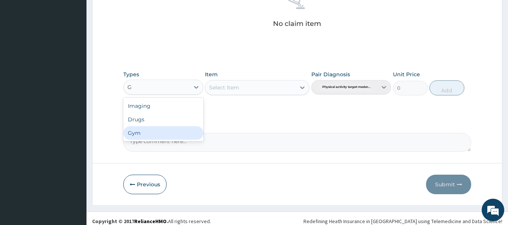 This screenshot has height=225, width=508. What do you see at coordinates (163, 106) in the screenshot?
I see `div: Imaging` at bounding box center [163, 106].